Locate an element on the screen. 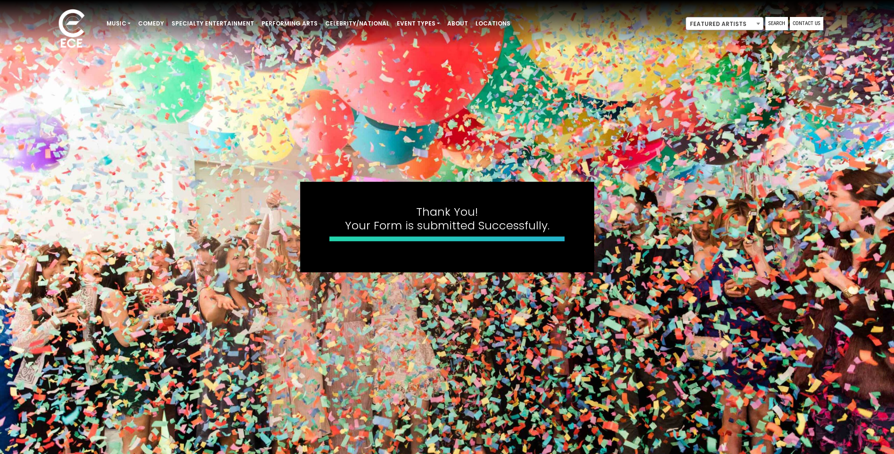 This screenshot has height=454, width=894. a: Celebrity/National is located at coordinates (357, 24).